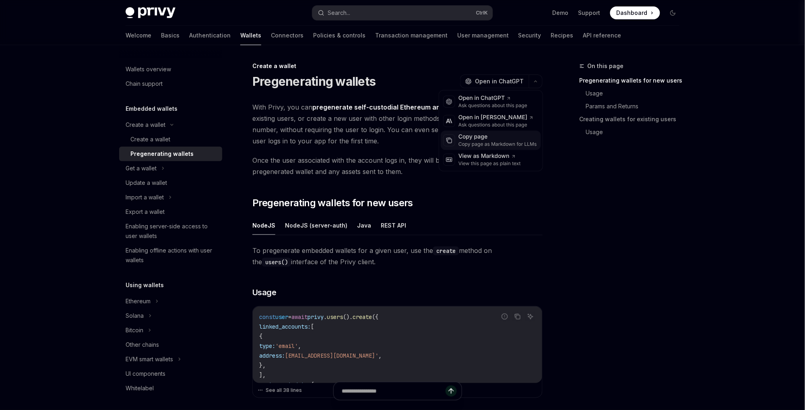  Describe the element at coordinates (134, 316) in the screenshot. I see `div: Solana` at that location.